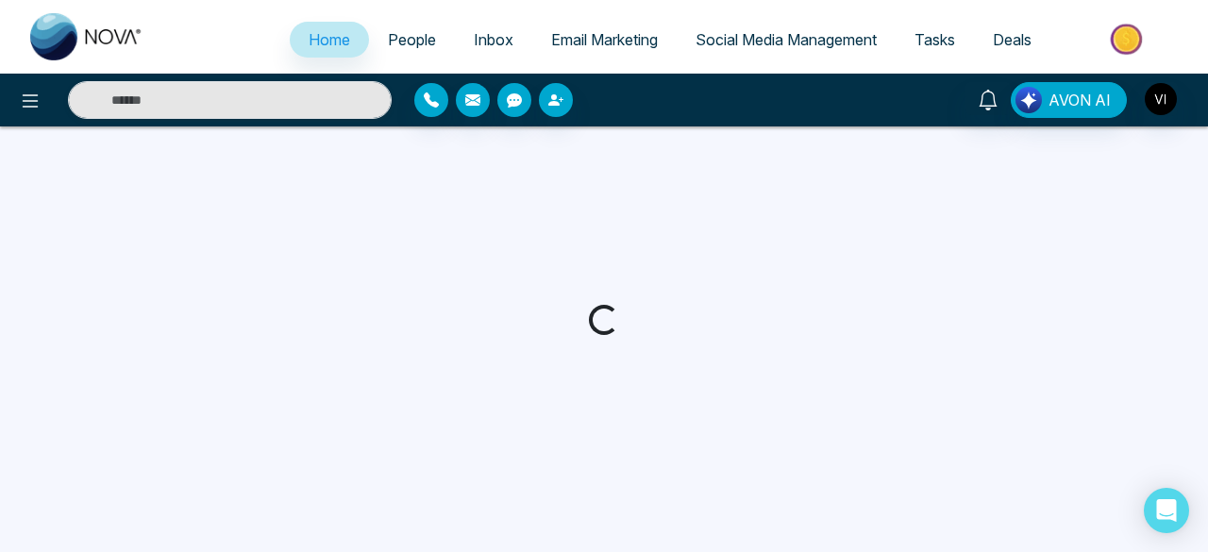 The height and width of the screenshot is (552, 1208). I want to click on img: Nova CRM Logo, so click(87, 37).